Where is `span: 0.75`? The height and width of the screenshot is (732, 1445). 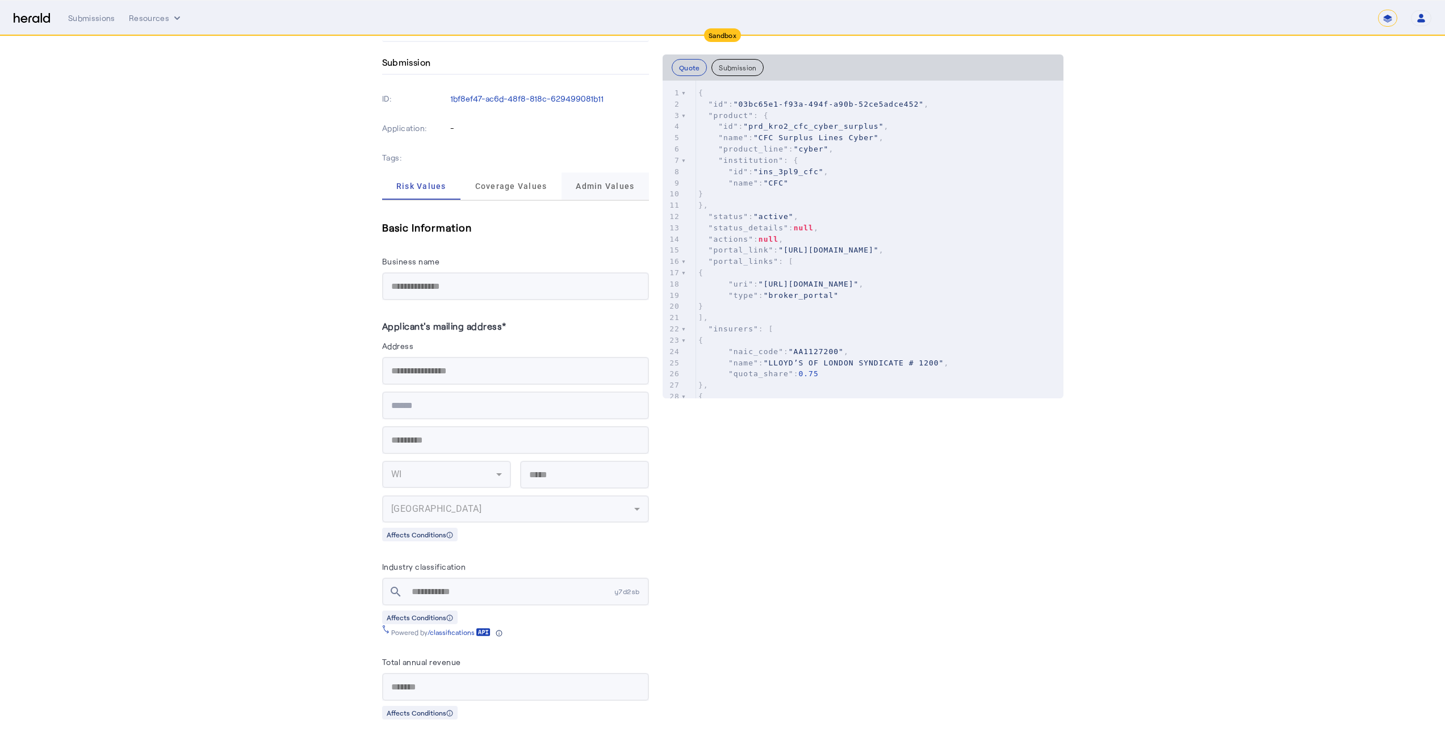
span: 0.75 is located at coordinates (808, 374).